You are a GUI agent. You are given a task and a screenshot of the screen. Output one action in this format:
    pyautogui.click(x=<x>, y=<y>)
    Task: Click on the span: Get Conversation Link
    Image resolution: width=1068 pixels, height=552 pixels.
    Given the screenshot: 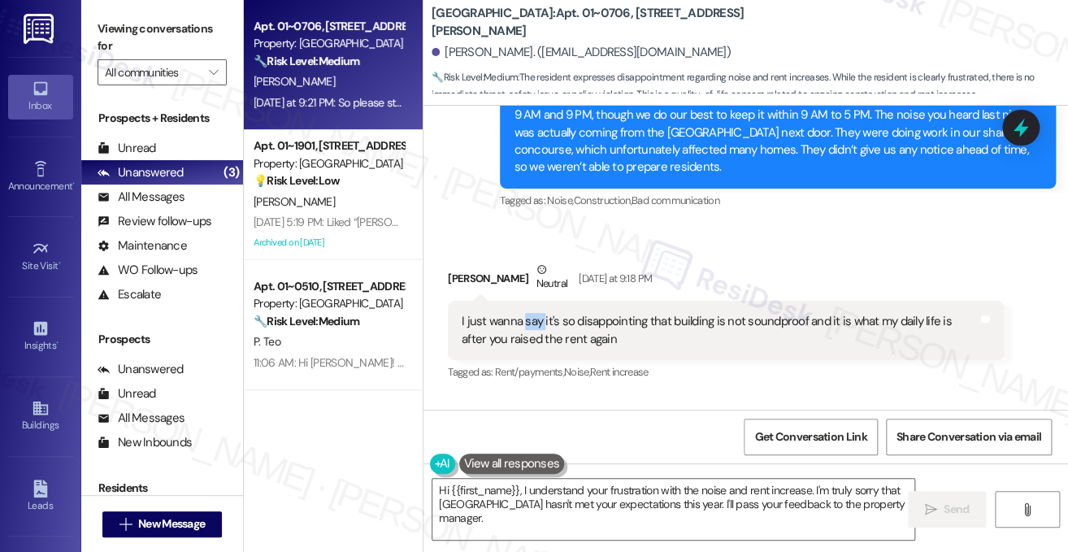 What is the action you would take?
    pyautogui.click(x=810, y=436)
    